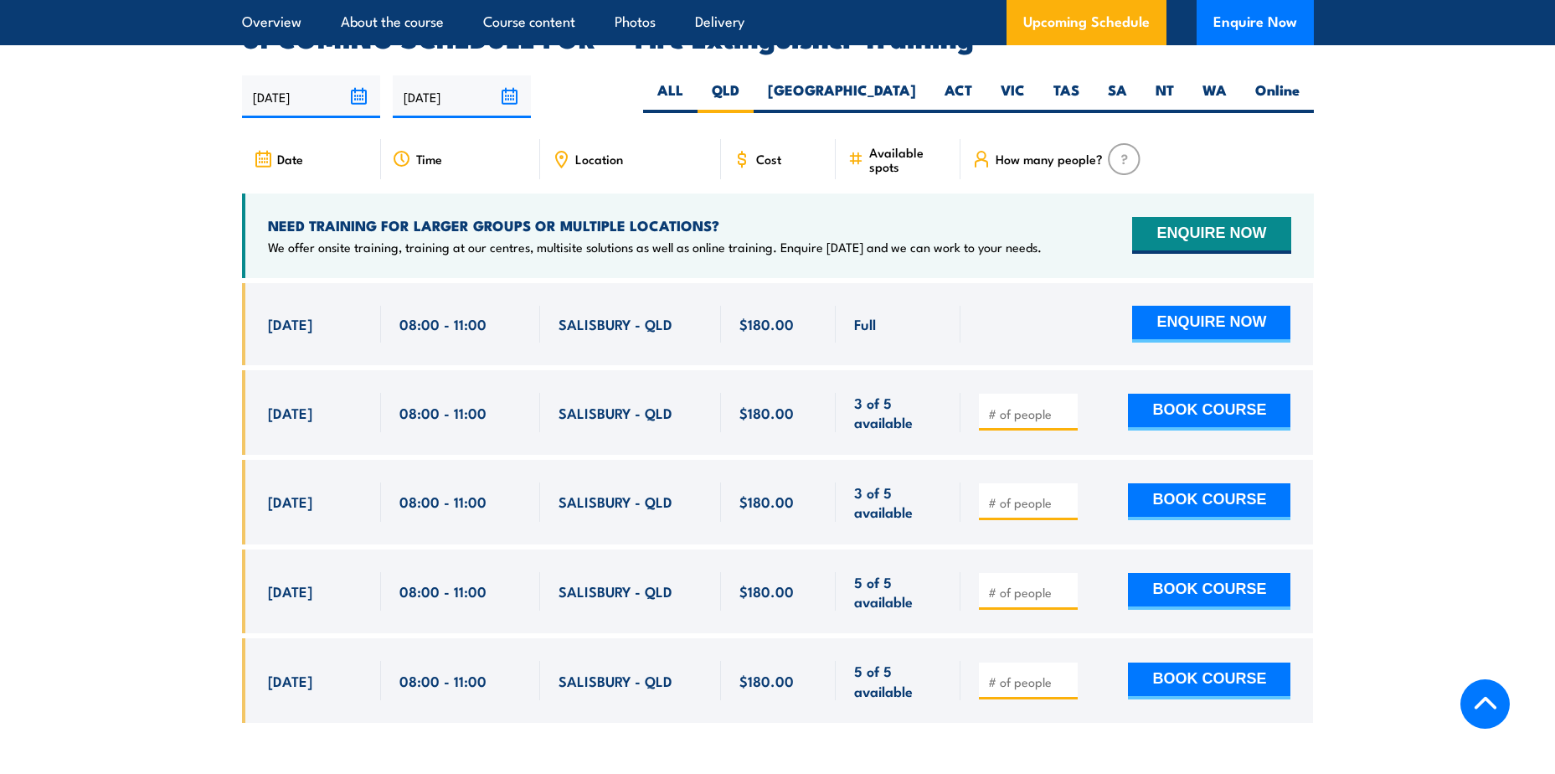 This screenshot has width=1555, height=774. Describe the element at coordinates (311, 96) in the screenshot. I see `input: From date` at that location.